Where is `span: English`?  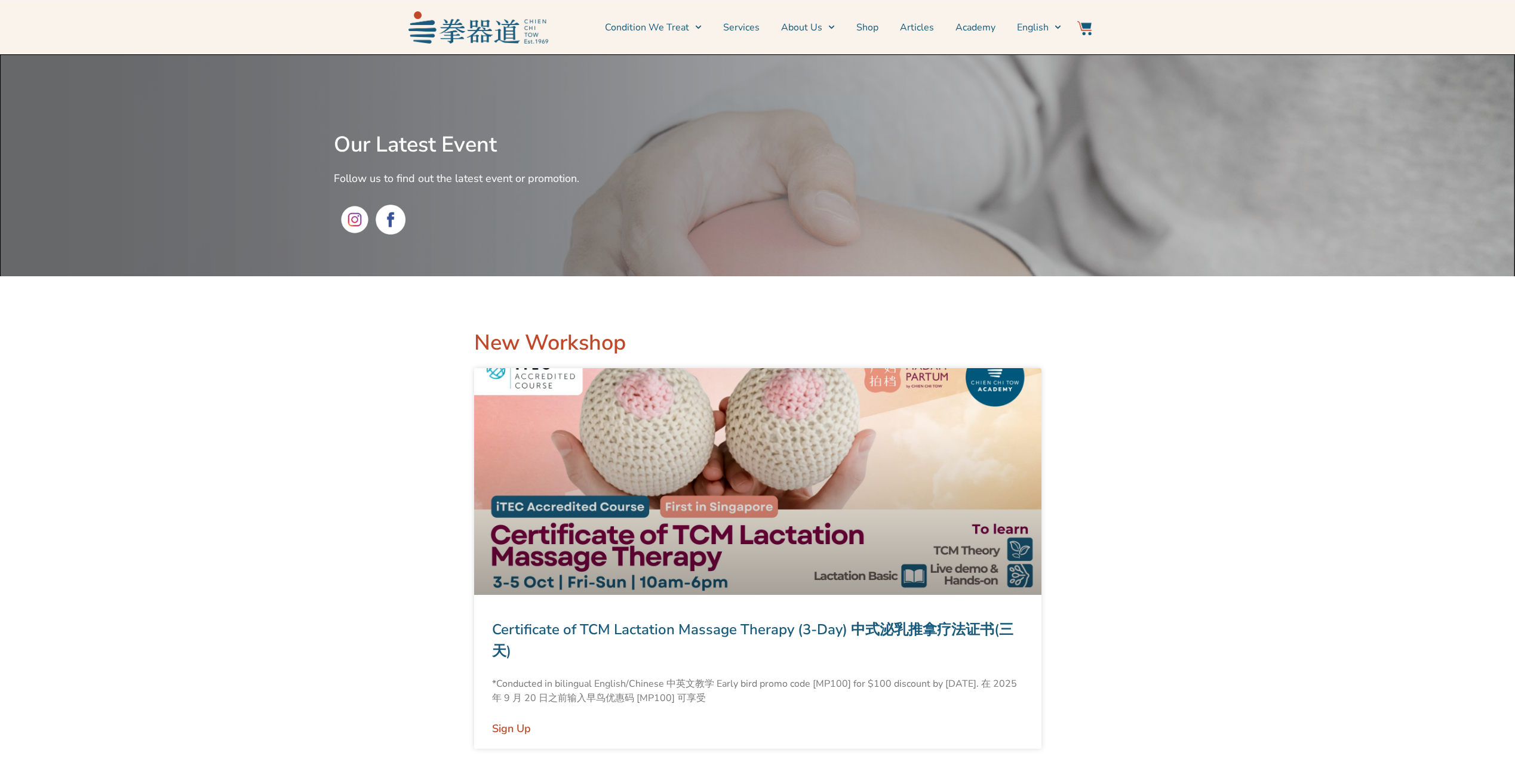
span: English is located at coordinates (1033, 27).